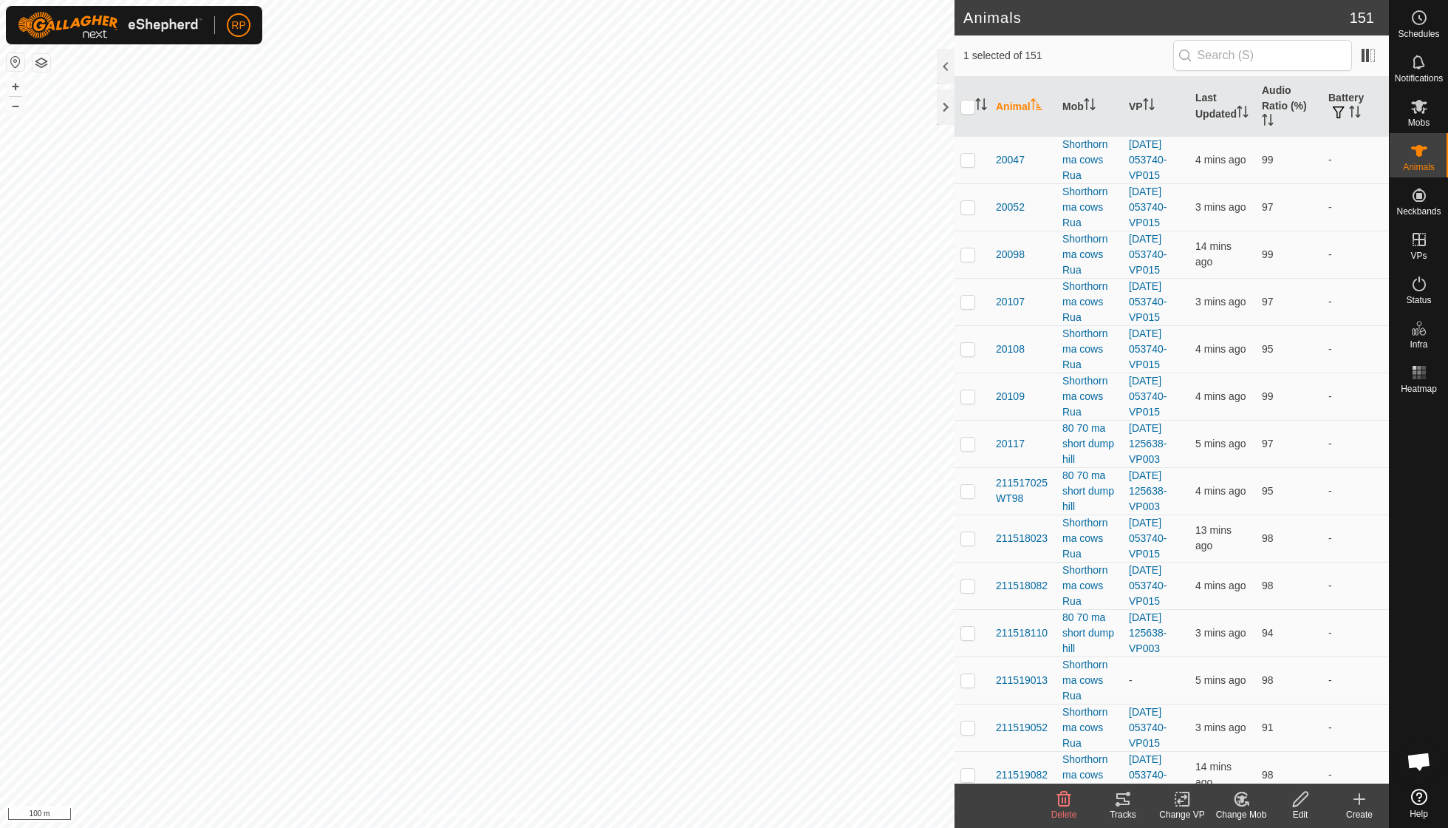  Describe the element at coordinates (514, 815) in the screenshot. I see `a: Contact Us` at that location.